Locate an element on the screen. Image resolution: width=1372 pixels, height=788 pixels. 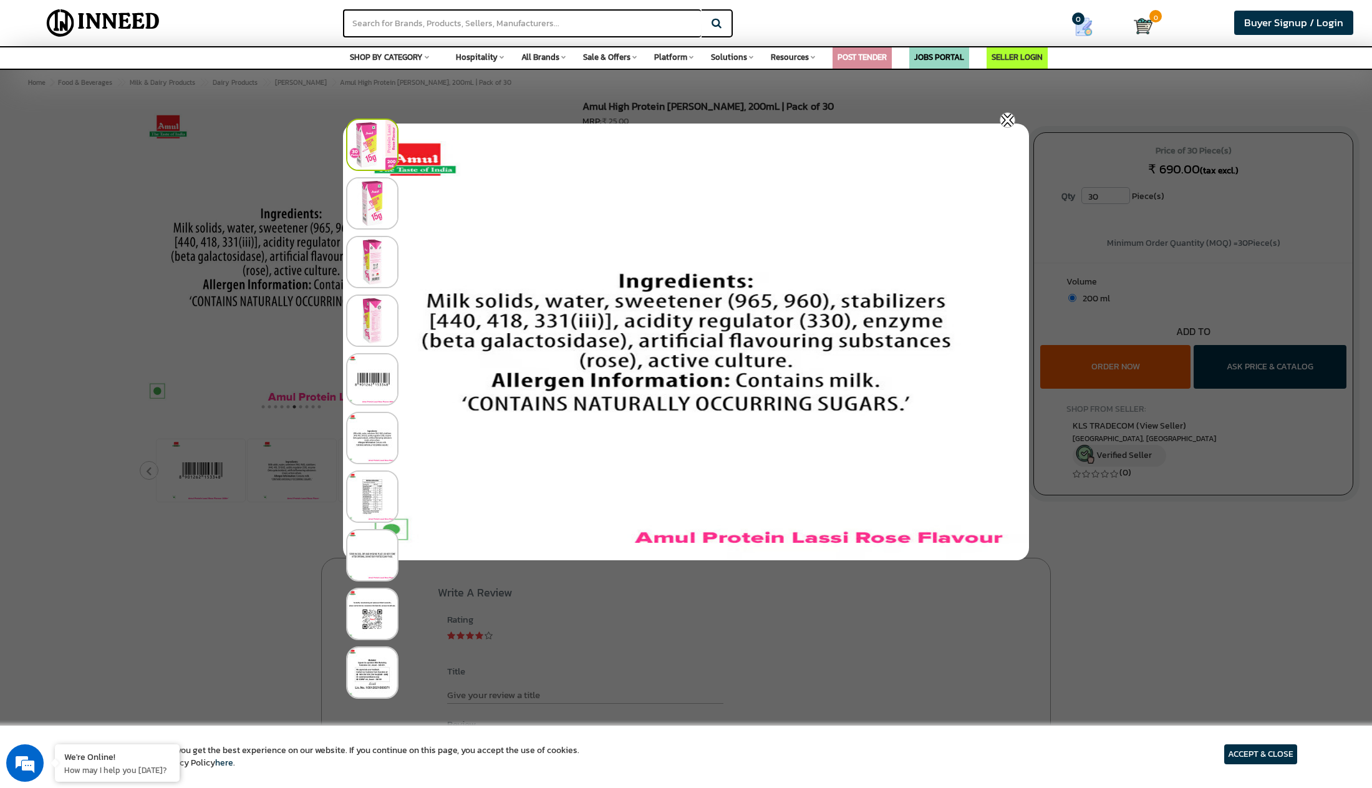
div: Chat with us now is located at coordinates (137, 78).